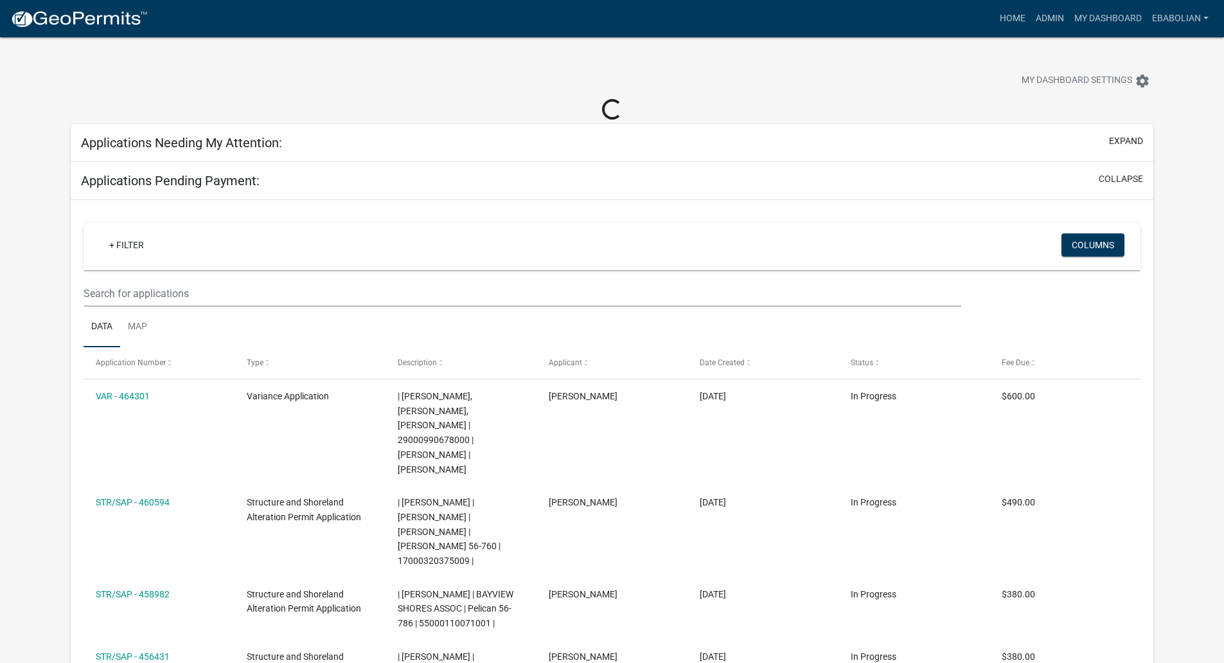 The height and width of the screenshot is (663, 1224). What do you see at coordinates (310, 363) in the screenshot?
I see `datatable-header-cell: Type` at bounding box center [310, 363].